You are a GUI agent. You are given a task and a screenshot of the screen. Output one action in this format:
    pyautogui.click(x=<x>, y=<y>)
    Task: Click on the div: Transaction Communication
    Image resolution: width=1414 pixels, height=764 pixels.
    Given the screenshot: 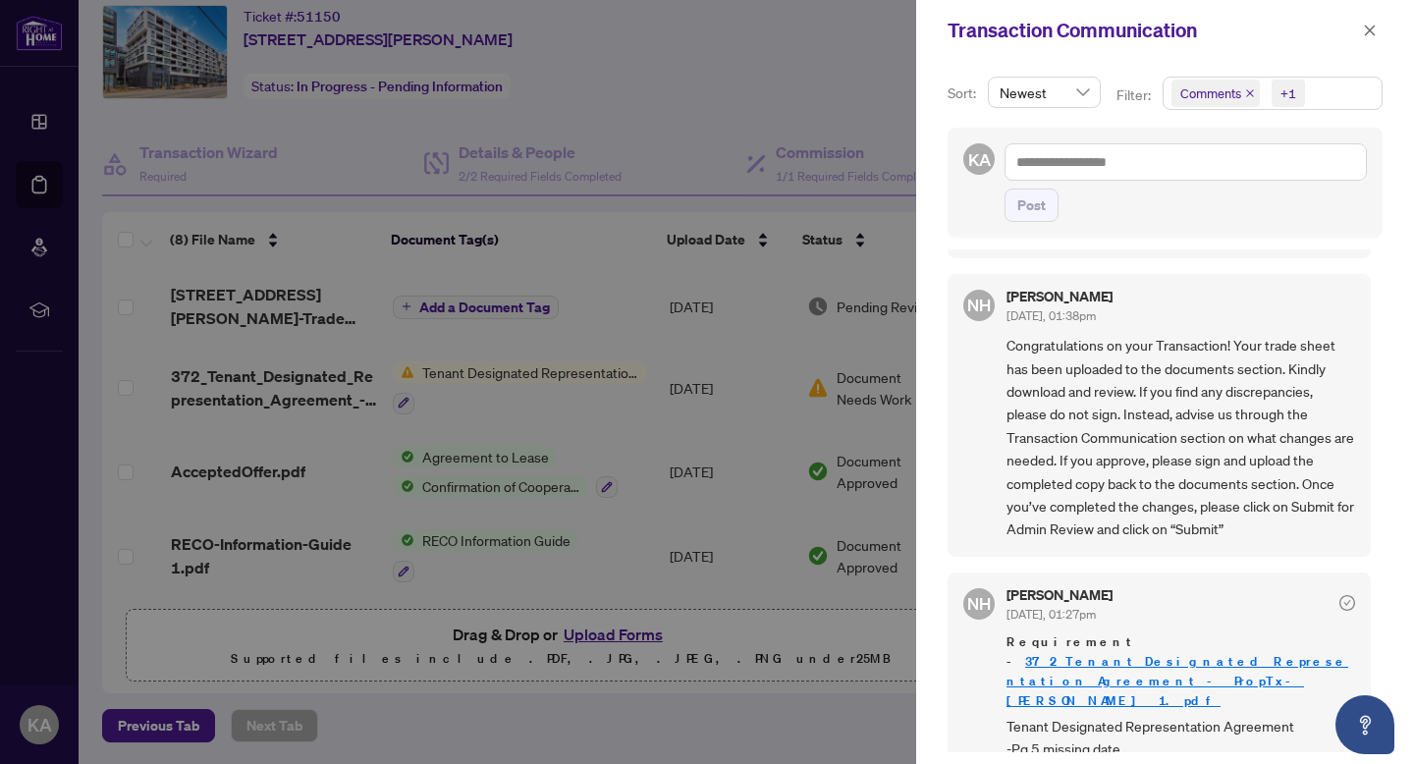 What is the action you would take?
    pyautogui.click(x=1152, y=30)
    